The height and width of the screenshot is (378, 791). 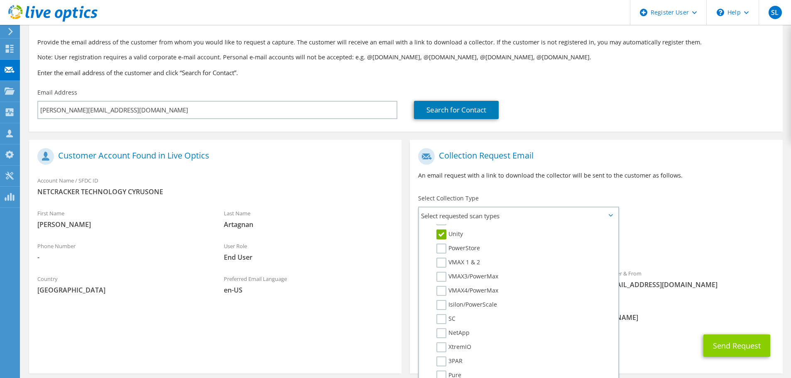 What do you see at coordinates (406, 42) in the screenshot?
I see `p: Provide the email address of the customer from whom you would like to request a capture. The cust...` at bounding box center [406, 42].